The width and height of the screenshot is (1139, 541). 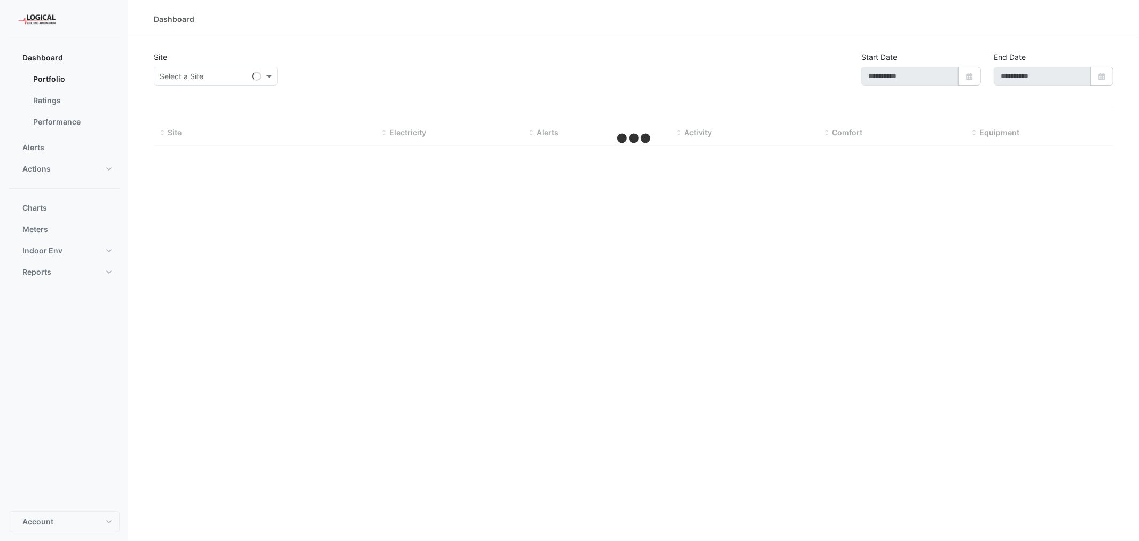 I want to click on button: Account, so click(x=64, y=521).